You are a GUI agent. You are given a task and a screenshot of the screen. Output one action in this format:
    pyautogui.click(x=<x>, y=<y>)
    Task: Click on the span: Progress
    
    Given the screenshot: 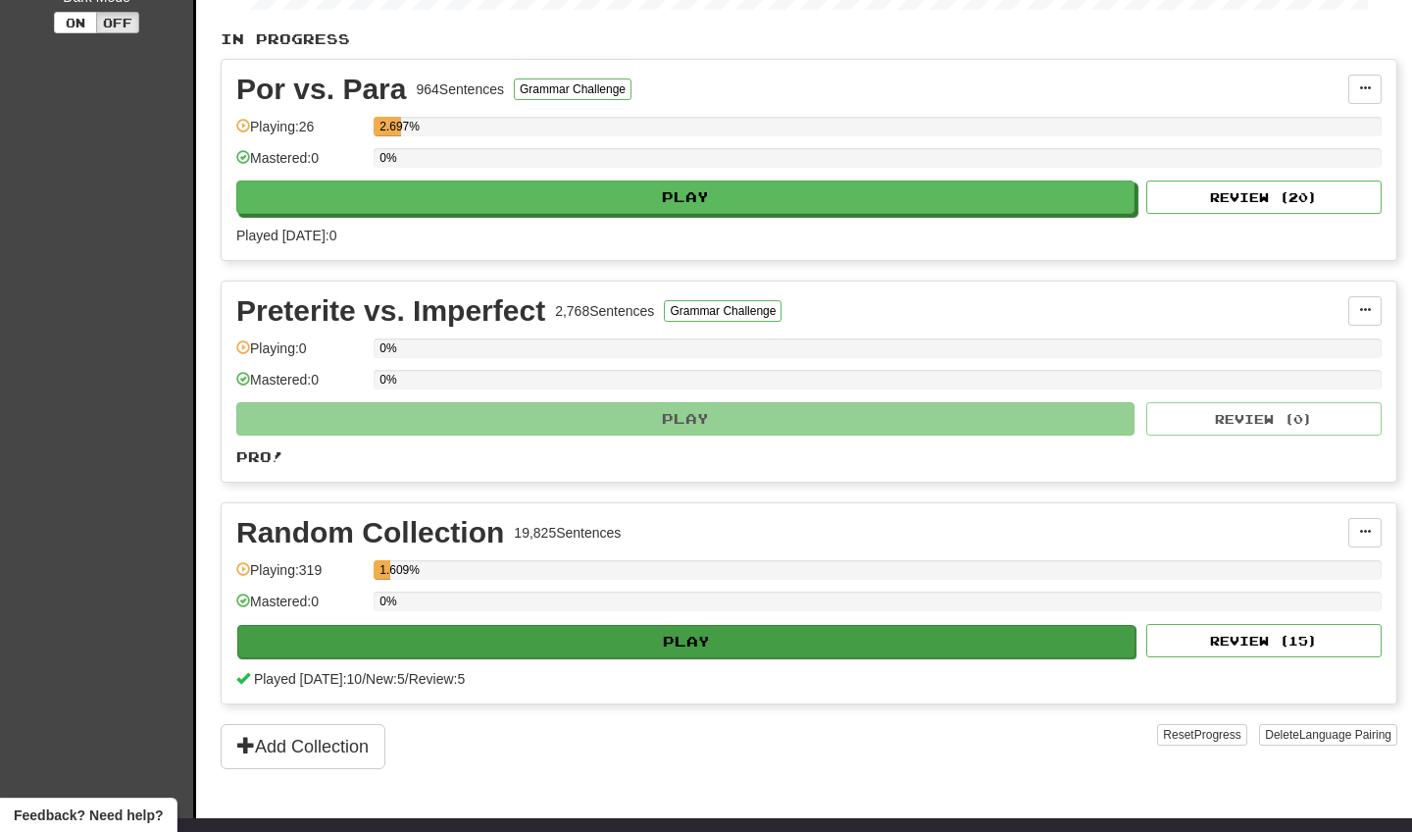 What is the action you would take?
    pyautogui.click(x=1218, y=735)
    